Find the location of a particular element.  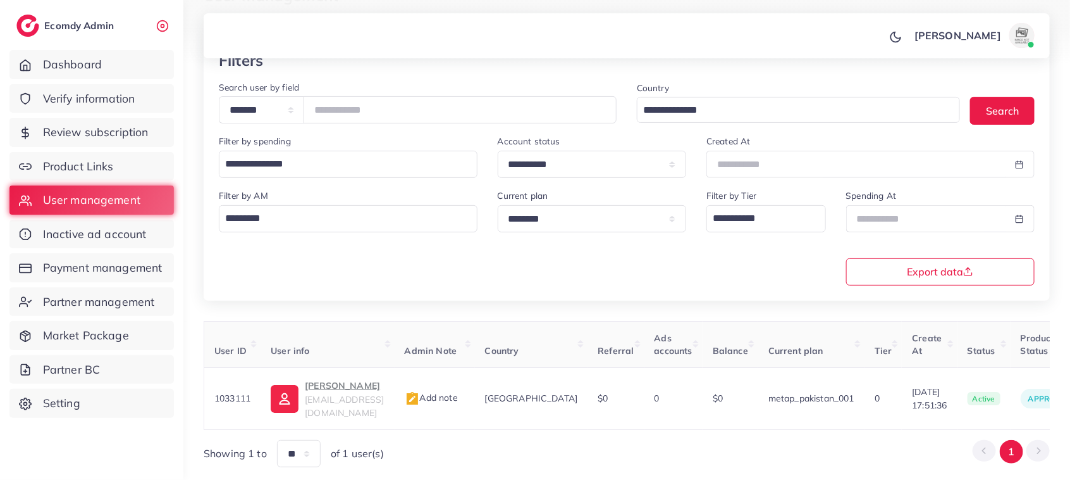

label: Spending At is located at coordinates (872, 195).